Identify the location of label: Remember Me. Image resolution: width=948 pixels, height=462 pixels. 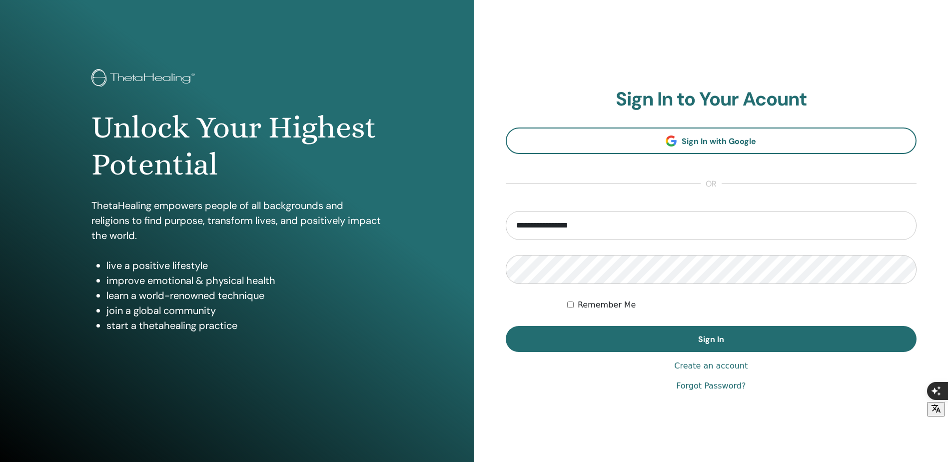
(607, 305).